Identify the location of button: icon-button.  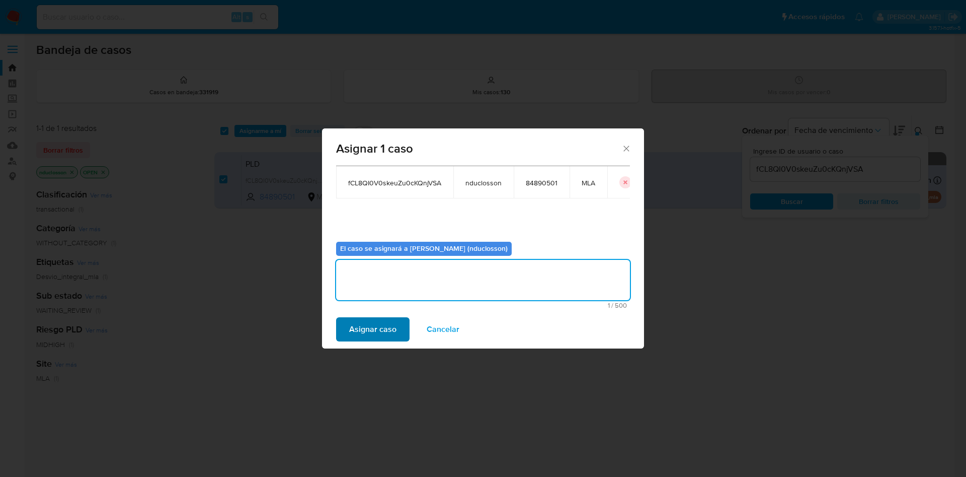
(626, 182).